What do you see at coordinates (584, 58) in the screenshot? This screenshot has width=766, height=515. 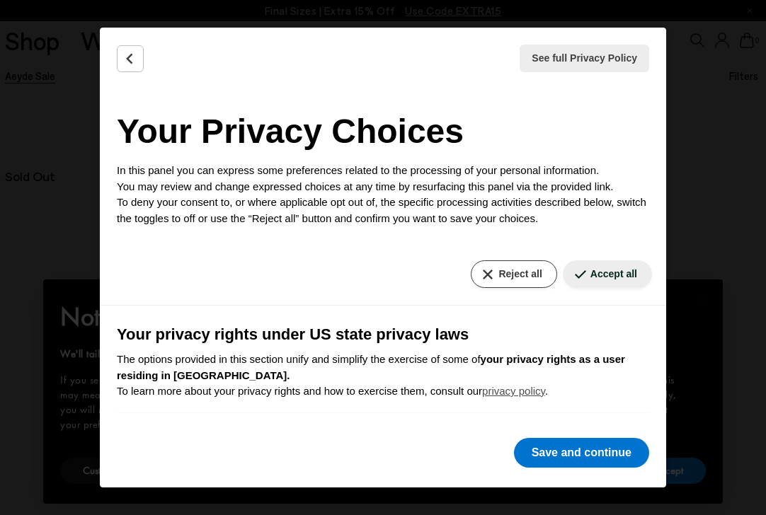 I see `span: See full Privacy Policy` at bounding box center [584, 58].